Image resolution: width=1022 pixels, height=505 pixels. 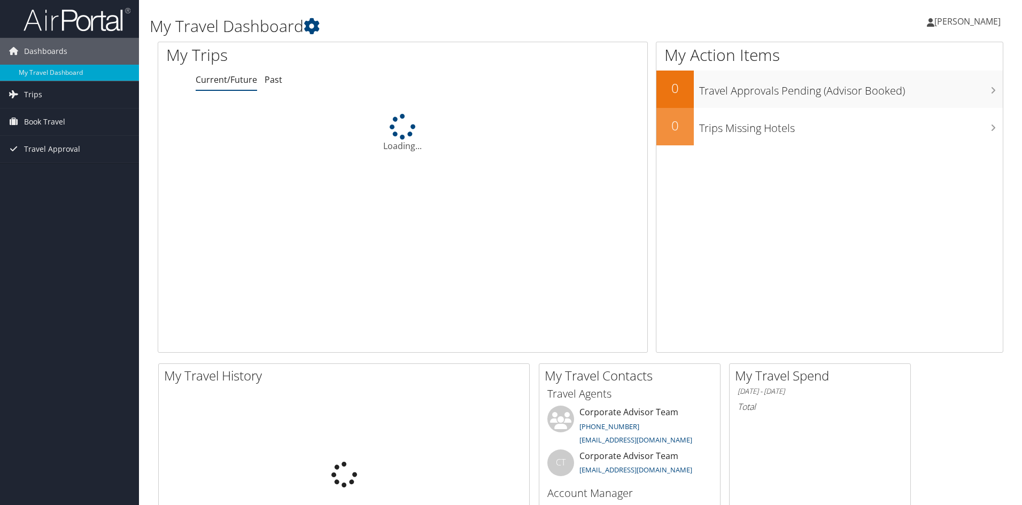 What do you see at coordinates (403, 133) in the screenshot?
I see `div: Loading...` at bounding box center [403, 133].